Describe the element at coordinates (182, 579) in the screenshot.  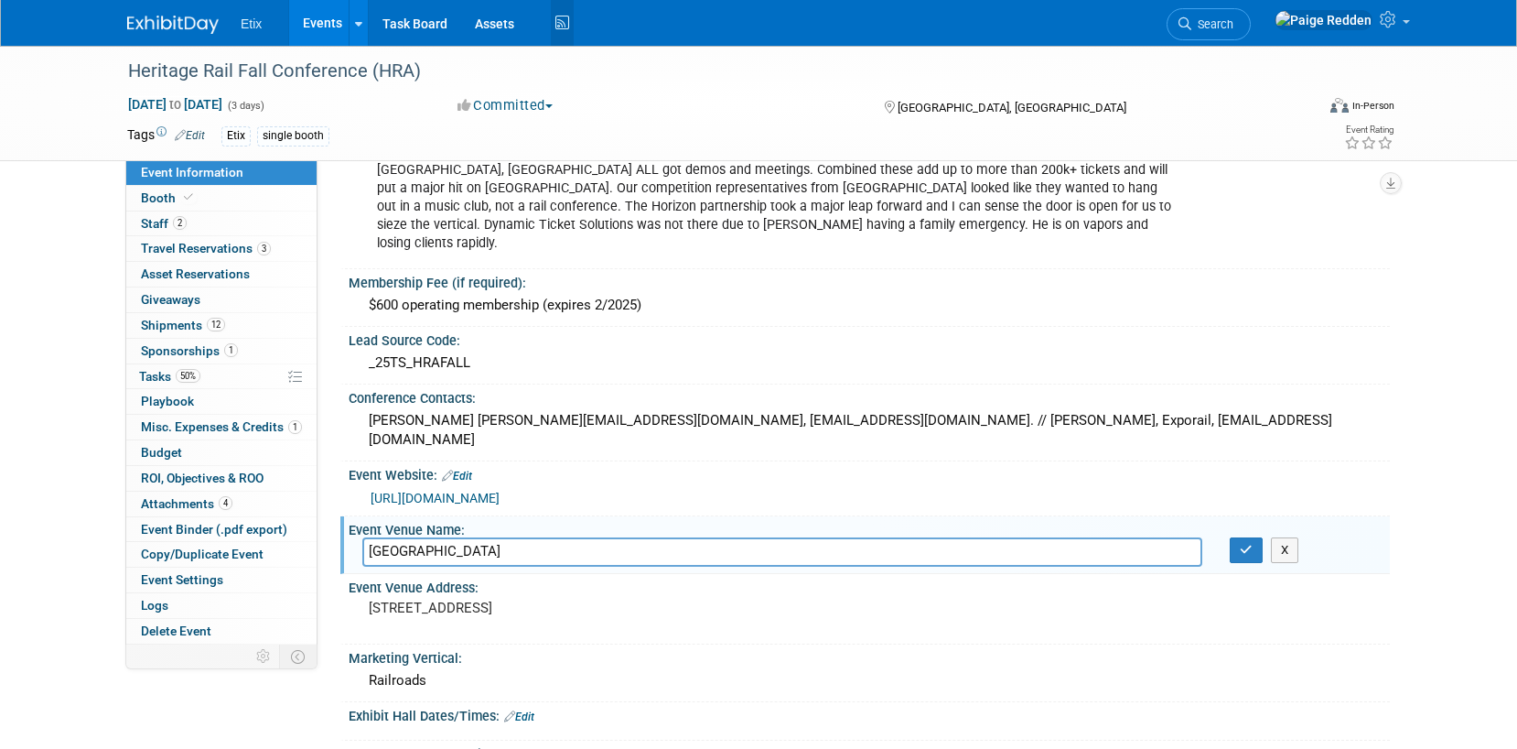
I see `span: Event Settings` at that location.